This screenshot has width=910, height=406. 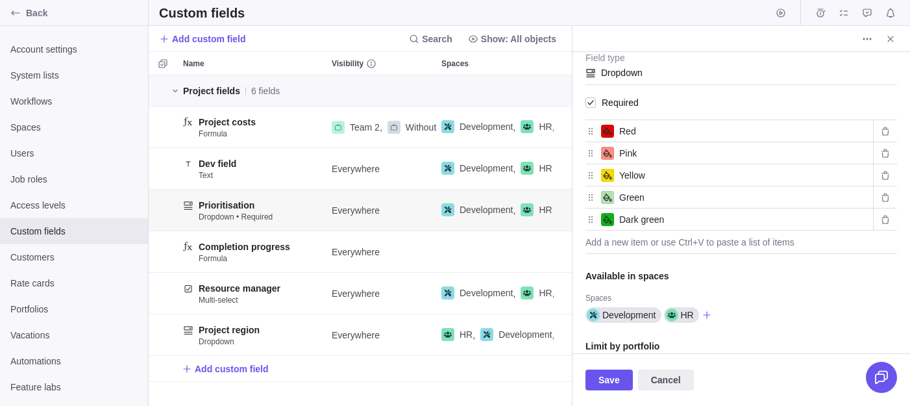 What do you see at coordinates (74, 283) in the screenshot?
I see `span: Rate cards` at bounding box center [74, 283].